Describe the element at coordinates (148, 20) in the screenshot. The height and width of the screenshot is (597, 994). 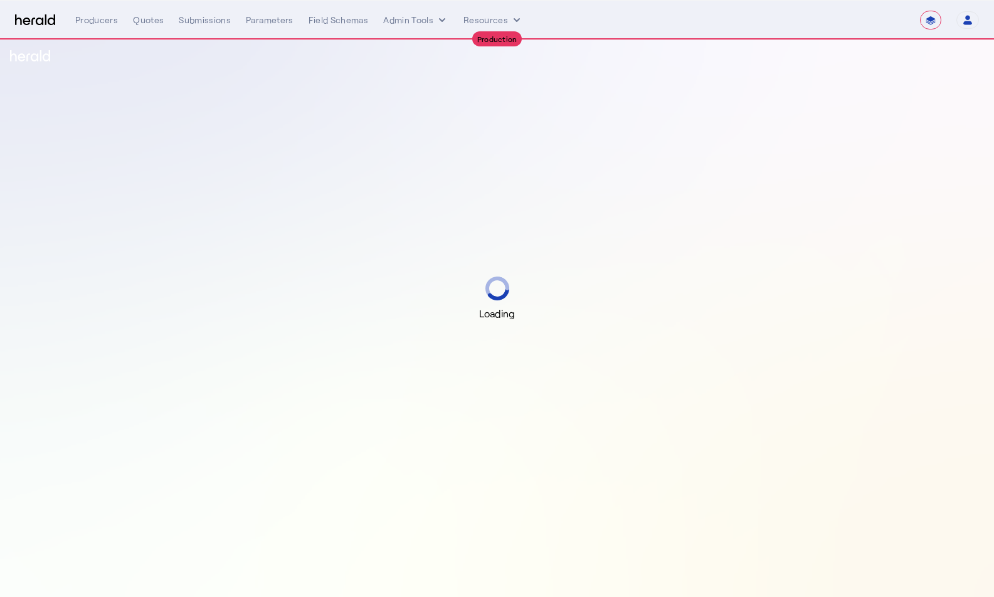
I see `div: Quotes` at that location.